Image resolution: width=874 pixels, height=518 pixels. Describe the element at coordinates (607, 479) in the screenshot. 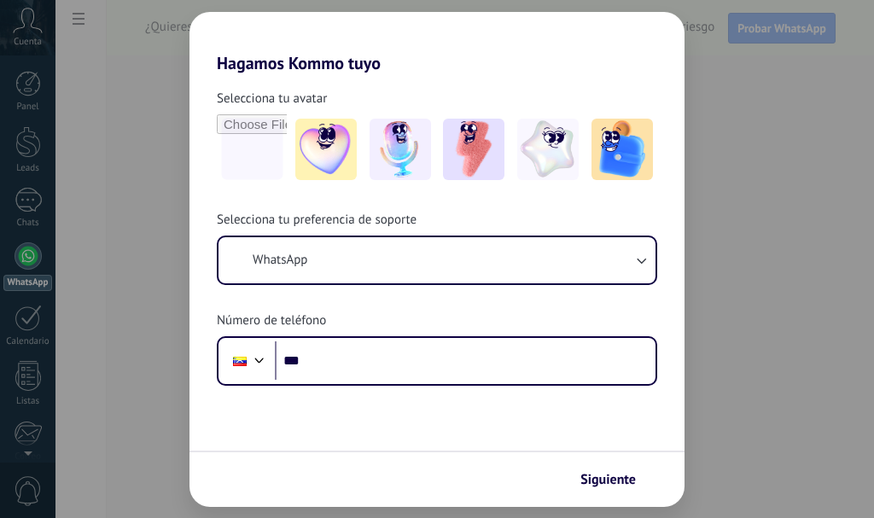

I see `span: Siguiente` at that location.